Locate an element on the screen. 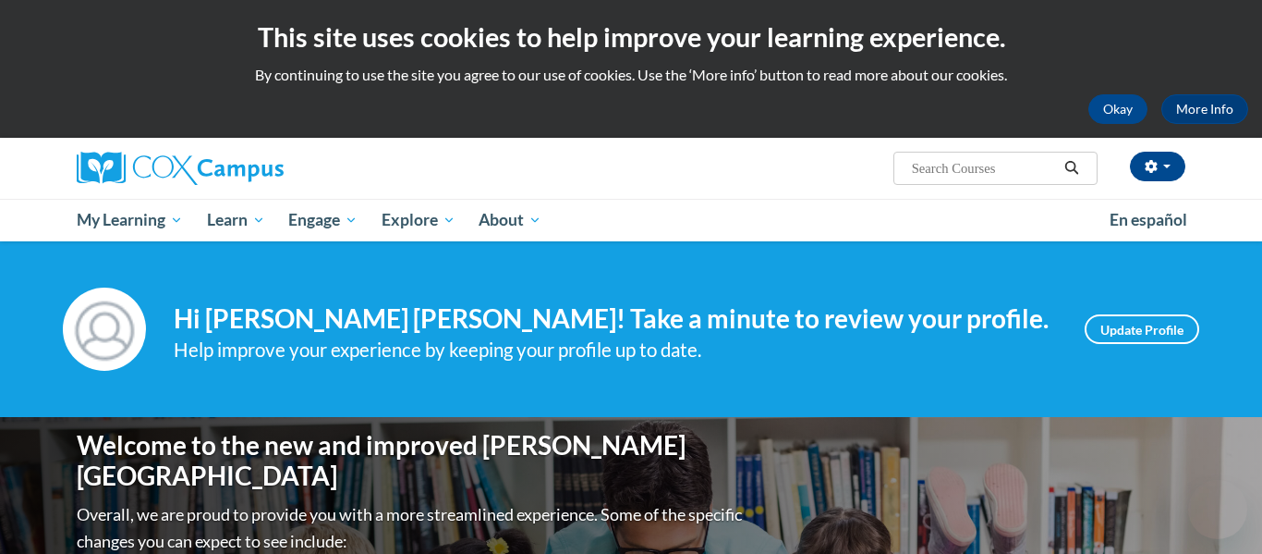 This screenshot has width=1262, height=554. a: Cox Campus is located at coordinates (252, 168).